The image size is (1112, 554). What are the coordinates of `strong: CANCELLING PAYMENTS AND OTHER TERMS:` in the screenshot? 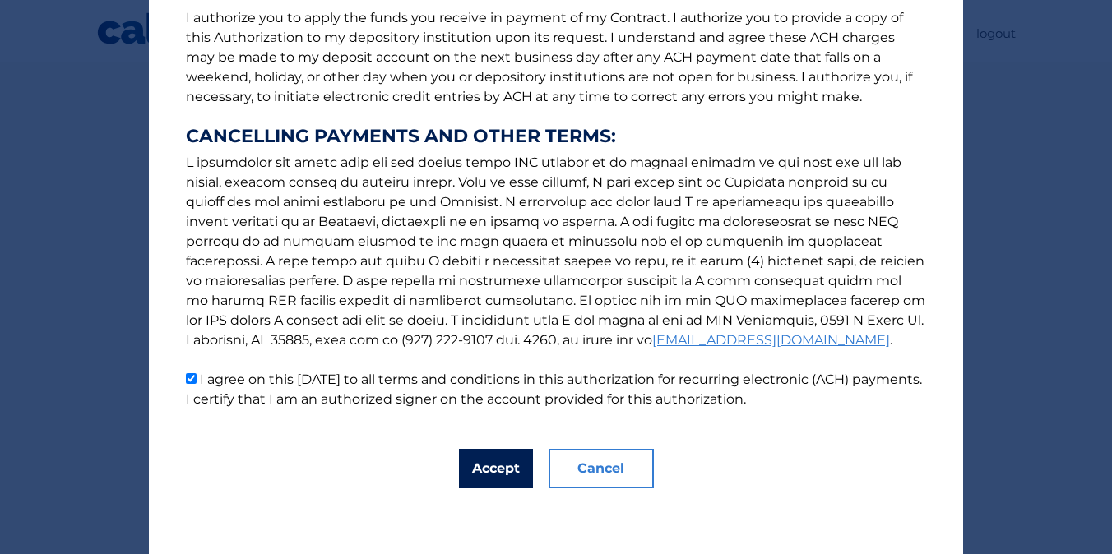 It's located at (556, 137).